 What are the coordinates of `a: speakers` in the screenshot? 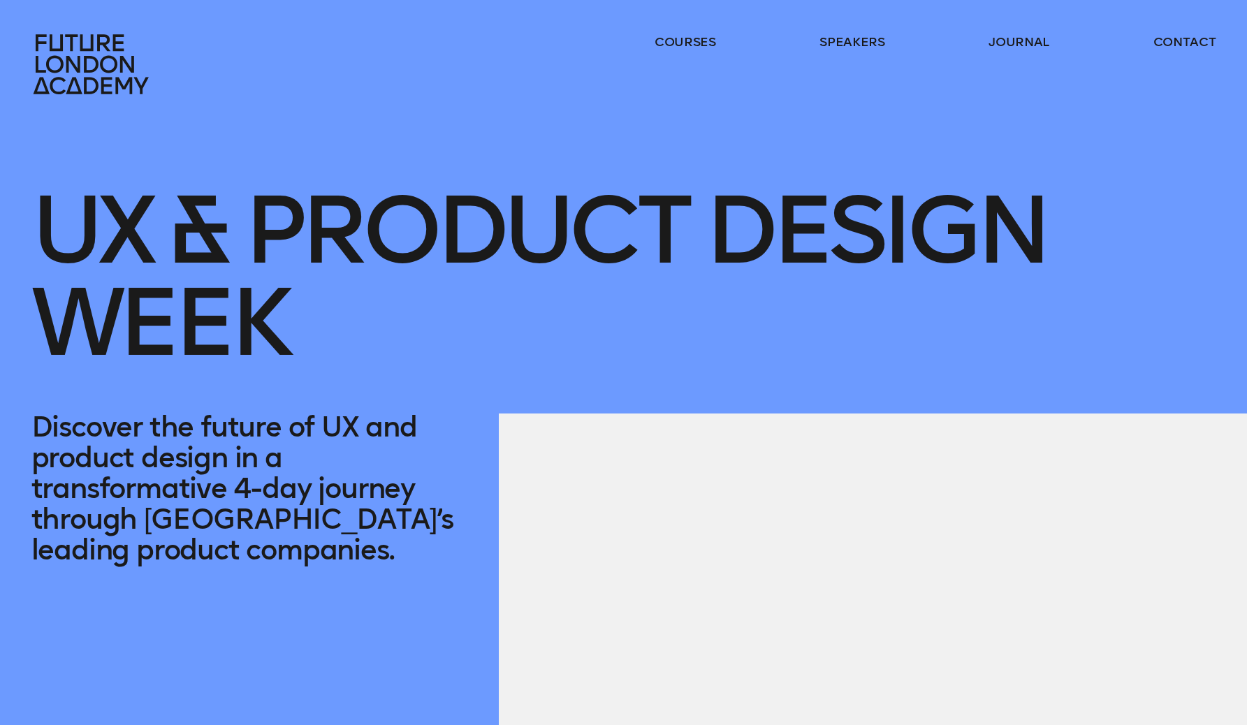 It's located at (851, 42).